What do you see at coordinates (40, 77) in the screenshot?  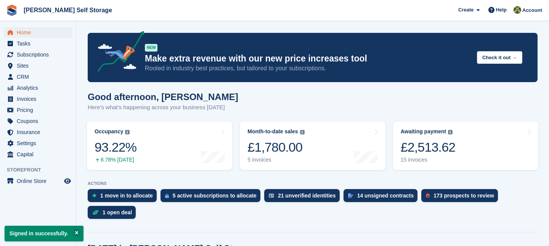 I see `span: CRM` at bounding box center [40, 77].